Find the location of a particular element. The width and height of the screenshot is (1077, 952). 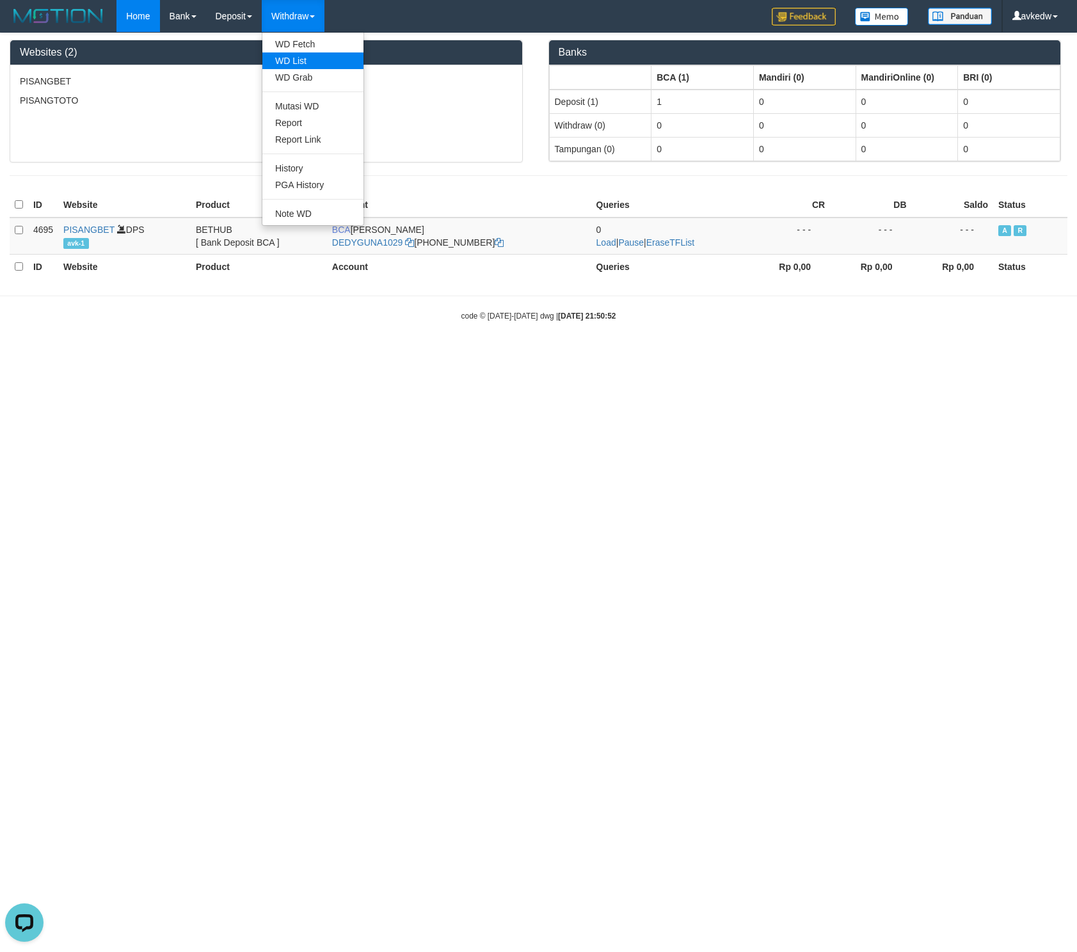

a: Report Link is located at coordinates (313, 140).